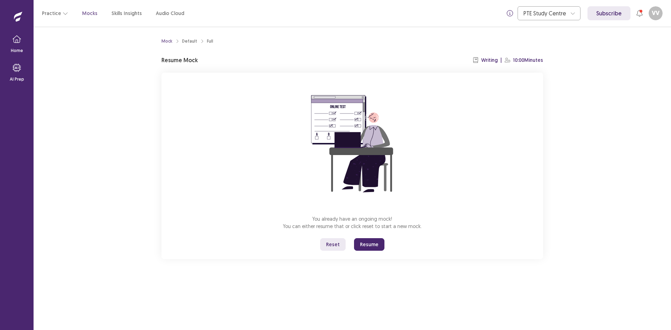 The image size is (671, 330). I want to click on button: Practice, so click(55, 13).